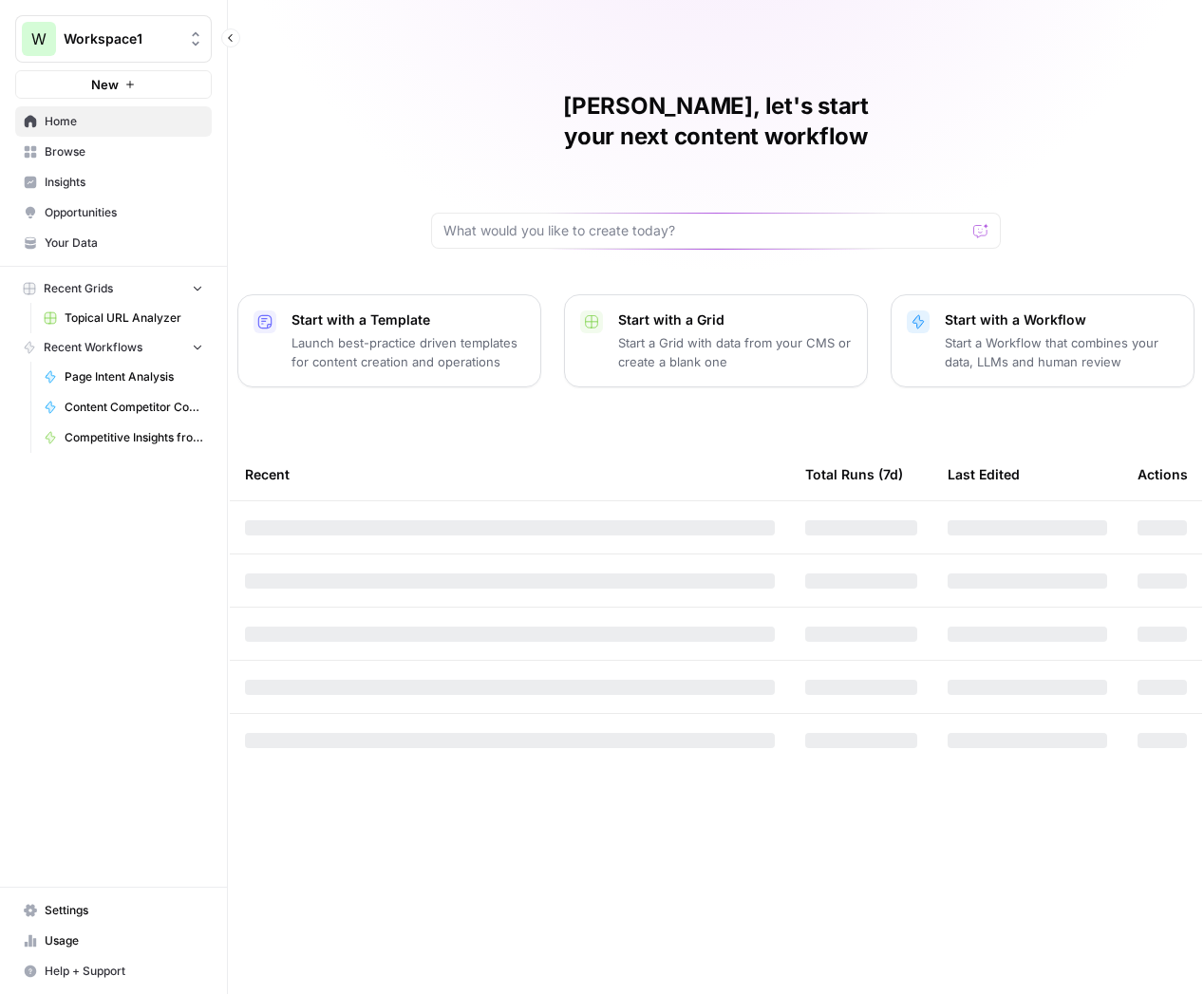  I want to click on div: Actions, so click(1162, 474).